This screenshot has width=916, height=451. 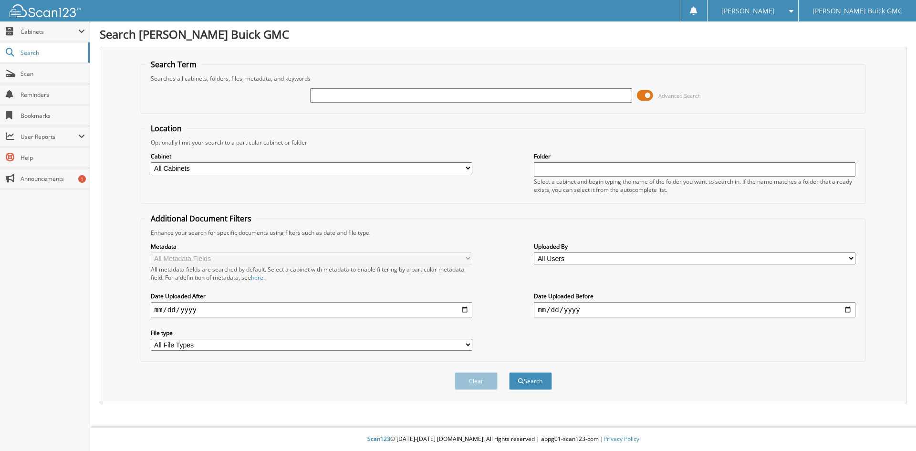 I want to click on div: 1, so click(x=82, y=179).